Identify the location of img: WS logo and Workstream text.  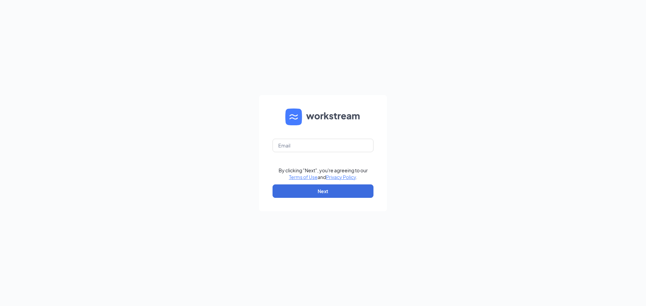
(323, 117).